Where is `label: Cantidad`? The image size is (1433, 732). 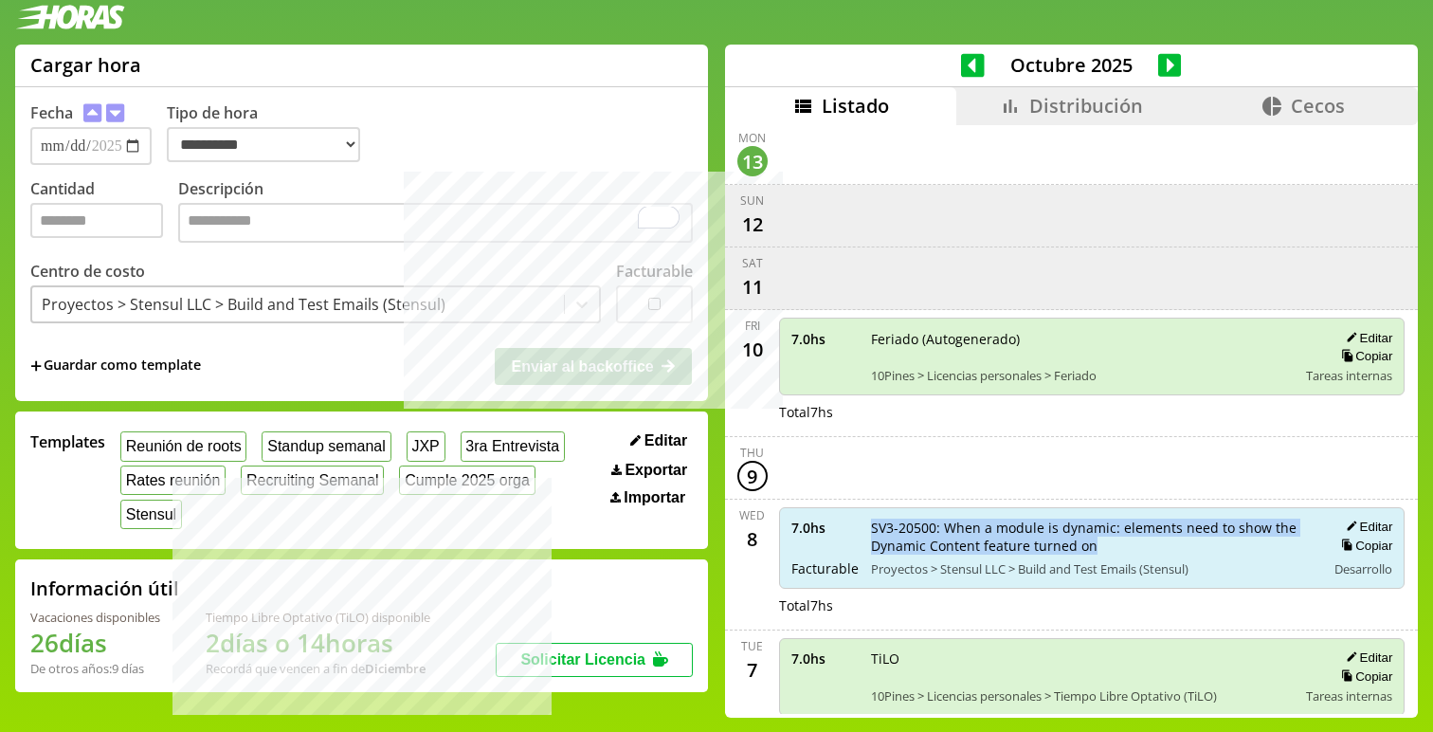 label: Cantidad is located at coordinates (104, 212).